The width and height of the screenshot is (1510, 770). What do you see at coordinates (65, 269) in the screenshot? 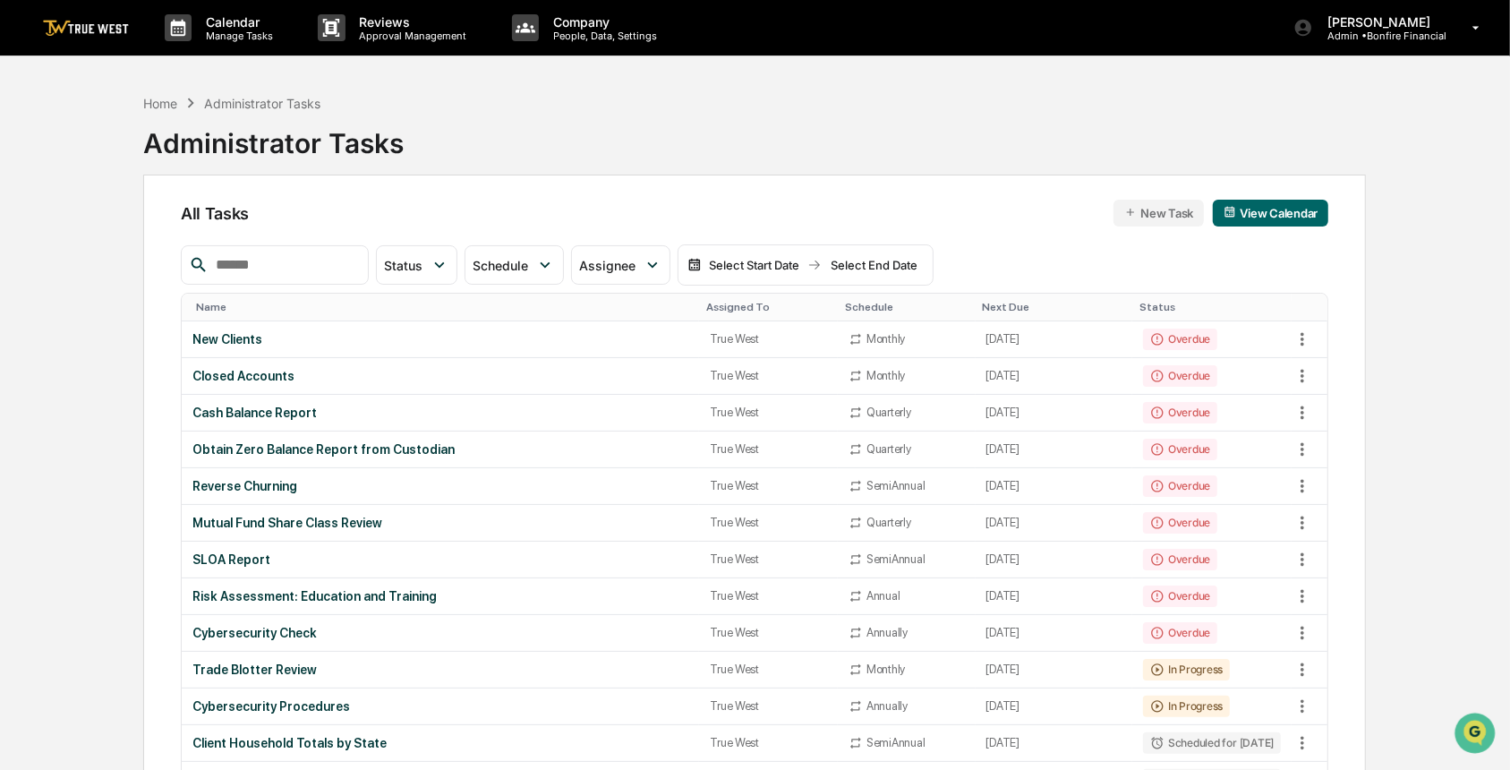
I see `a: 🔎Data Lookup` at bounding box center [65, 269].